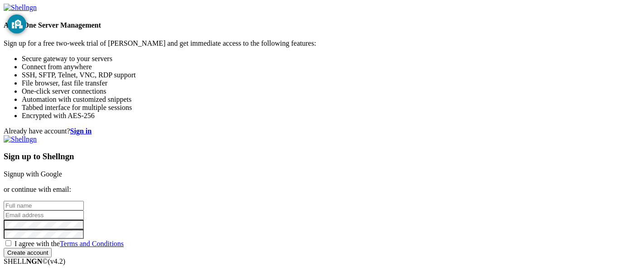 The image size is (619, 271). What do you see at coordinates (318, 75) in the screenshot?
I see `li: SSH, SFTP, Telnet, VNC, RDP support` at bounding box center [318, 75].